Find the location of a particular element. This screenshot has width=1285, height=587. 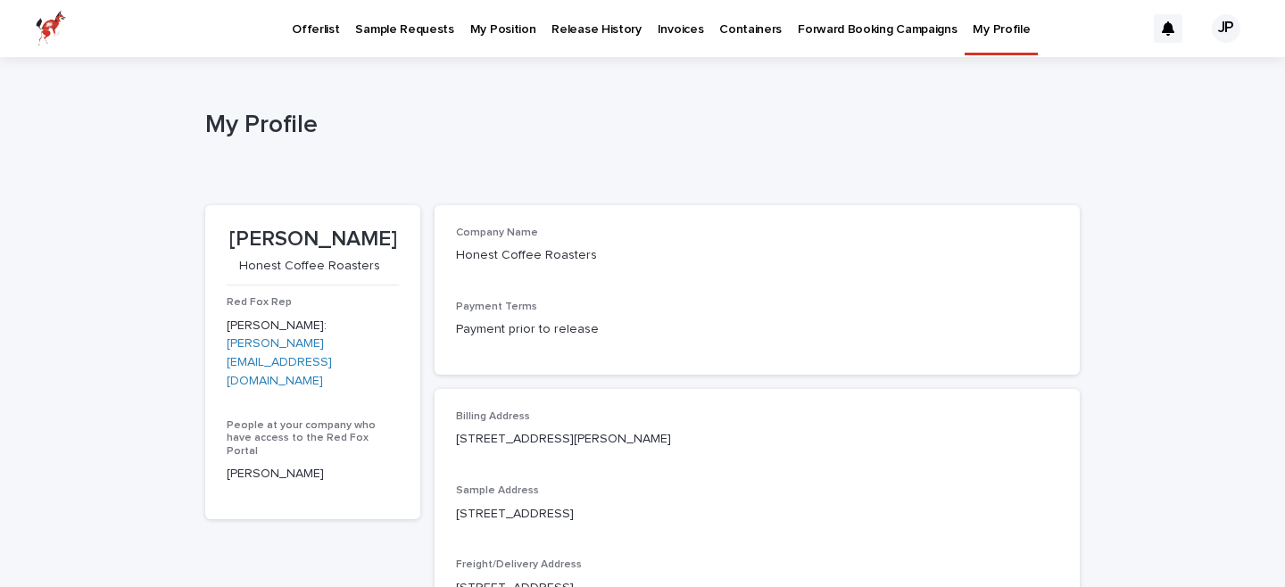

span: Sample Address is located at coordinates (497, 491).